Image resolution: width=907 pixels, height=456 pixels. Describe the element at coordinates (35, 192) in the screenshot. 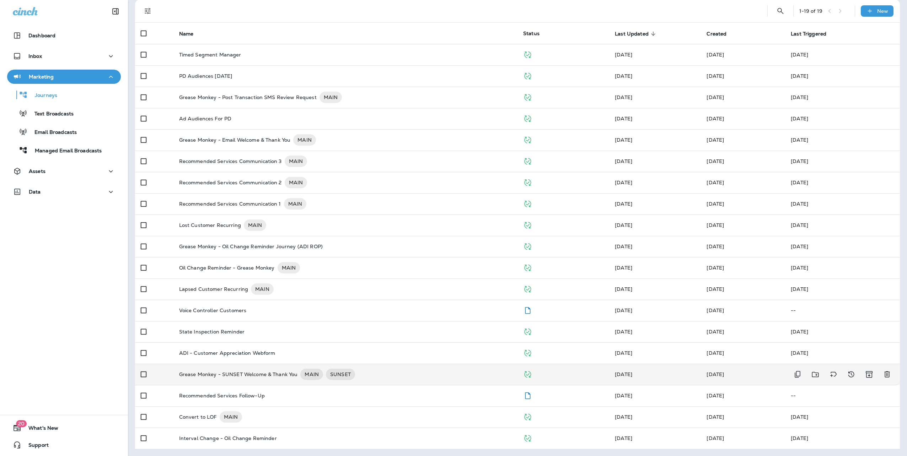

I see `p: Data` at that location.